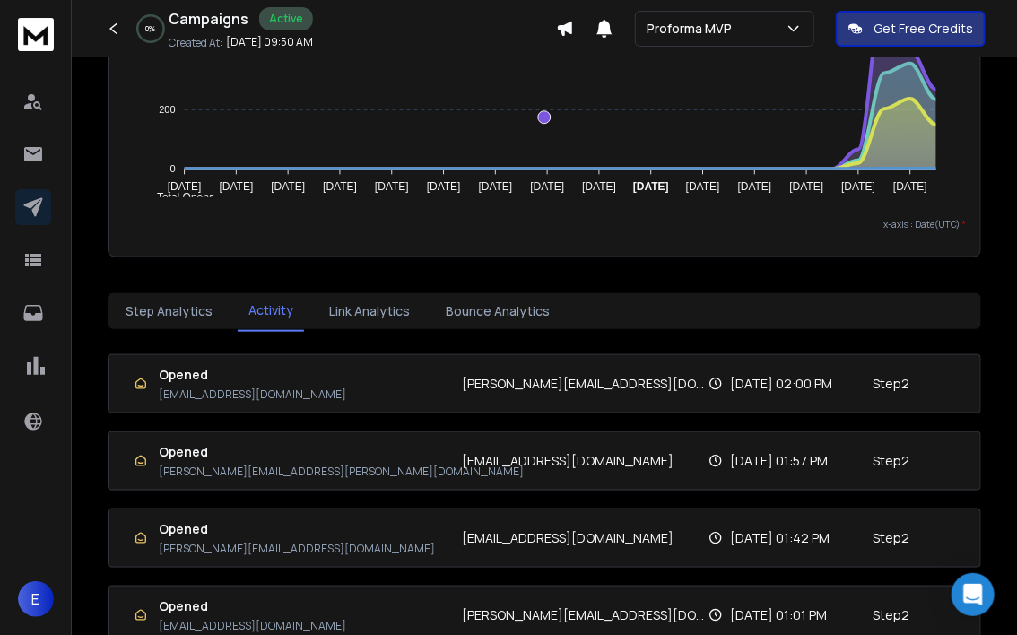 Image resolution: width=1017 pixels, height=635 pixels. Describe the element at coordinates (36, 599) in the screenshot. I see `button: E` at that location.